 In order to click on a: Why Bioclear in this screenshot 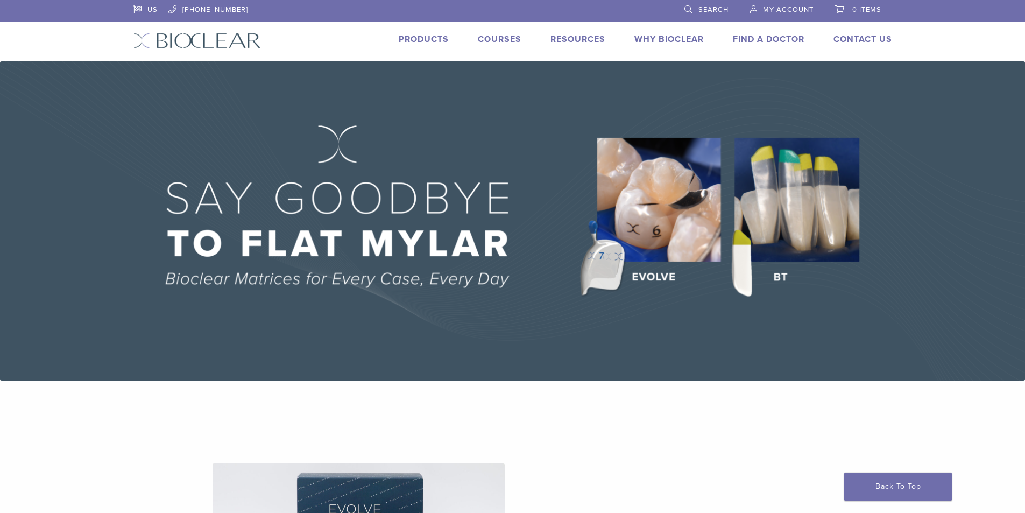, I will do `click(669, 39)`.